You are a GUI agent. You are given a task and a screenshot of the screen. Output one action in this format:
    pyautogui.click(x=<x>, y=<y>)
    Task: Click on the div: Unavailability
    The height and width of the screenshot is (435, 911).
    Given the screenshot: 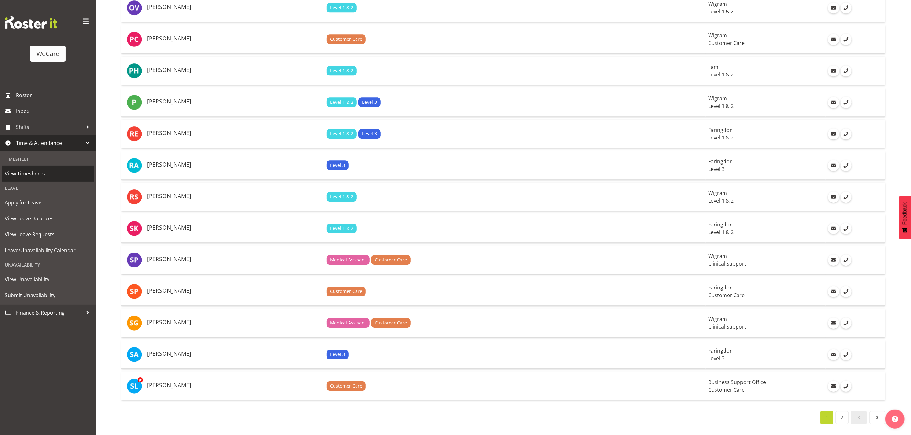 What is the action you would take?
    pyautogui.click(x=48, y=265)
    